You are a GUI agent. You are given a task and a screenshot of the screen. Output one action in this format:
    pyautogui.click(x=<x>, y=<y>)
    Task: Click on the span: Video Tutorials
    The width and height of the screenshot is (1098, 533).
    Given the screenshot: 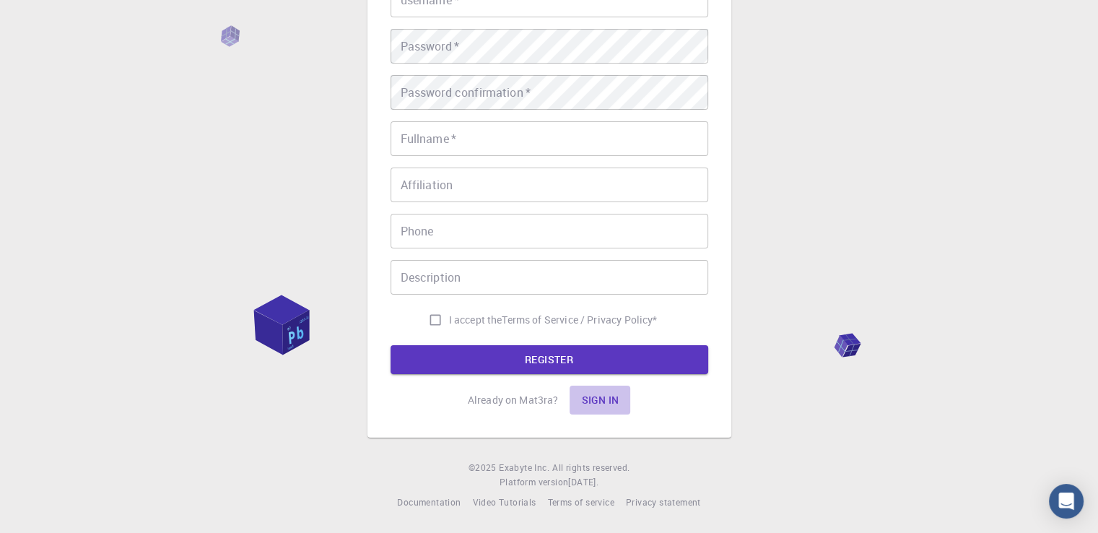 What is the action you would take?
    pyautogui.click(x=504, y=502)
    